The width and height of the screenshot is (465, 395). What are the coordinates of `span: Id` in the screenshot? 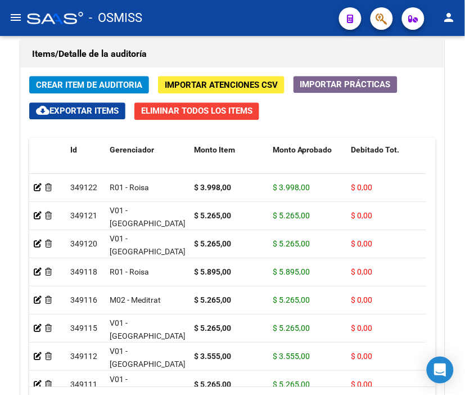 It's located at (74, 150).